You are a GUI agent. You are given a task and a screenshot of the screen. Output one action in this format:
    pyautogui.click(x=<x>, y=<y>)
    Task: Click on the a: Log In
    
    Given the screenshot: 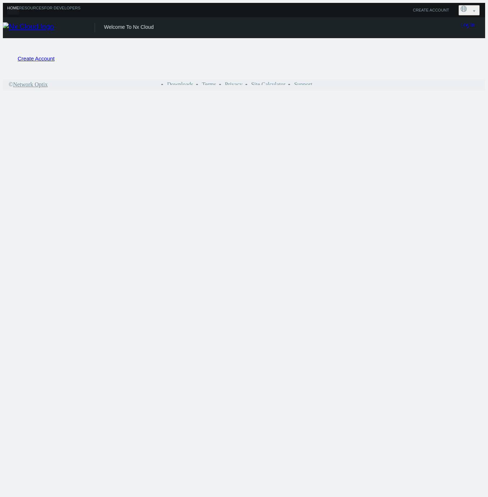 What is the action you would take?
    pyautogui.click(x=468, y=25)
    